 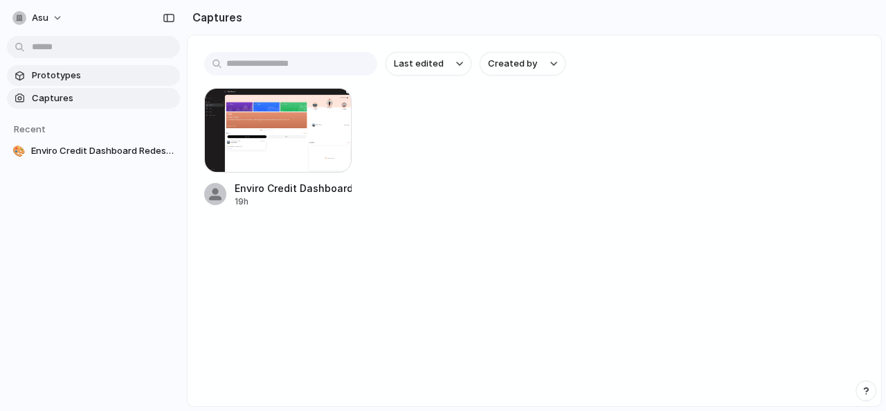 I want to click on h2: Captures, so click(x=215, y=17).